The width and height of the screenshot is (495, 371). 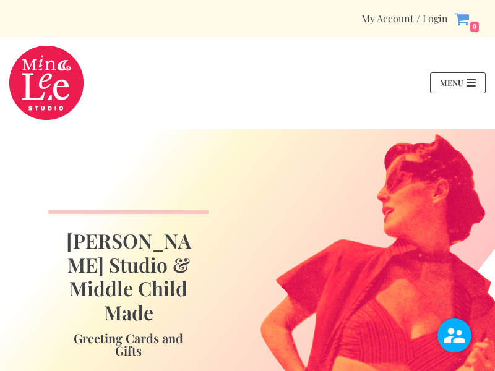 I want to click on img: user.png, so click(x=454, y=336).